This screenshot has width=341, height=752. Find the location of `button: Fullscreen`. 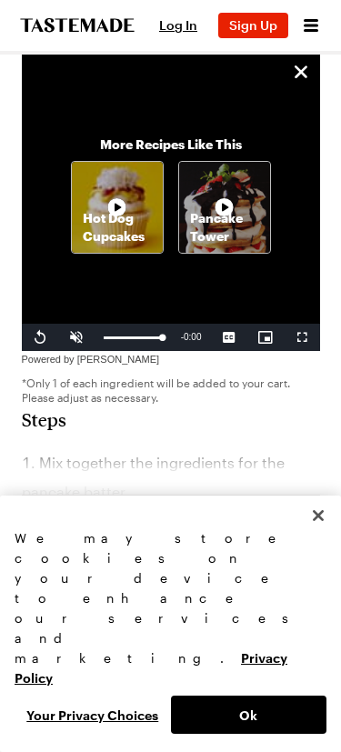

button: Fullscreen is located at coordinates (302, 337).